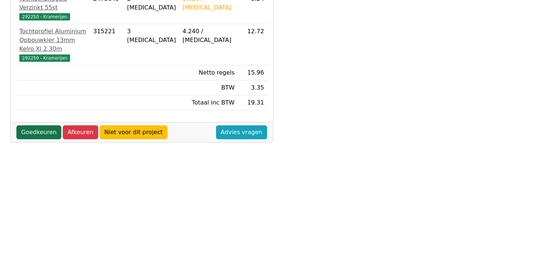  Describe the element at coordinates (208, 73) in the screenshot. I see `td: Netto regels` at that location.